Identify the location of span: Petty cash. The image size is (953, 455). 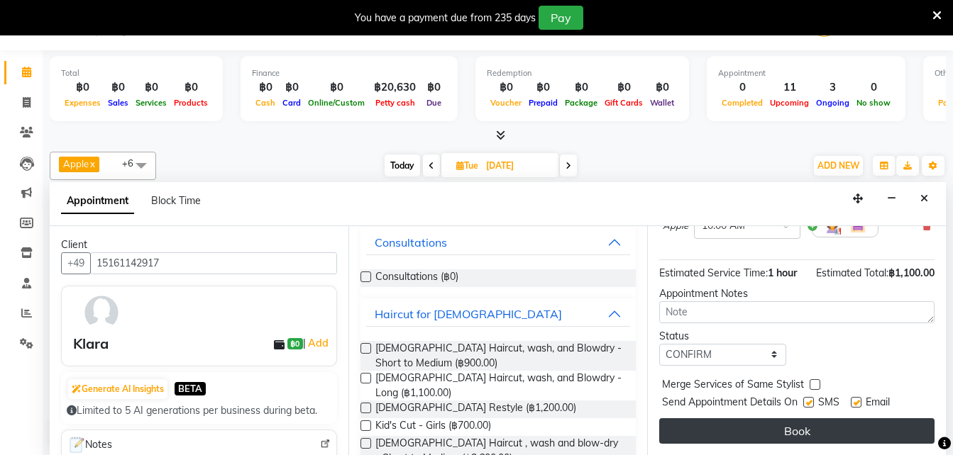
(395, 103).